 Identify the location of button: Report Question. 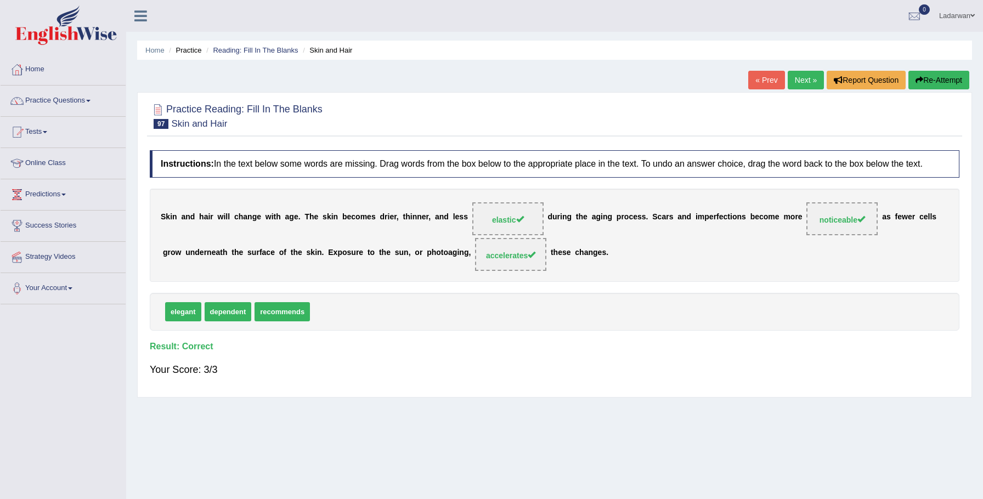
(866, 80).